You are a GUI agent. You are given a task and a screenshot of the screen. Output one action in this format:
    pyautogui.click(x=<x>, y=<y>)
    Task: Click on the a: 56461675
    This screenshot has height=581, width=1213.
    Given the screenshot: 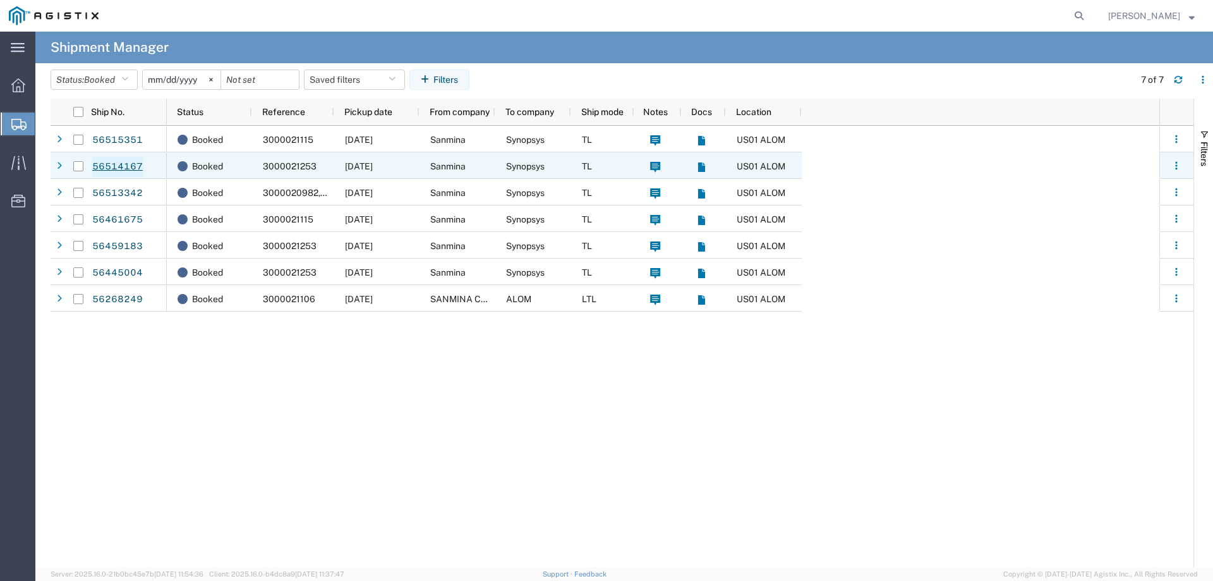 What is the action you would take?
    pyautogui.click(x=118, y=220)
    